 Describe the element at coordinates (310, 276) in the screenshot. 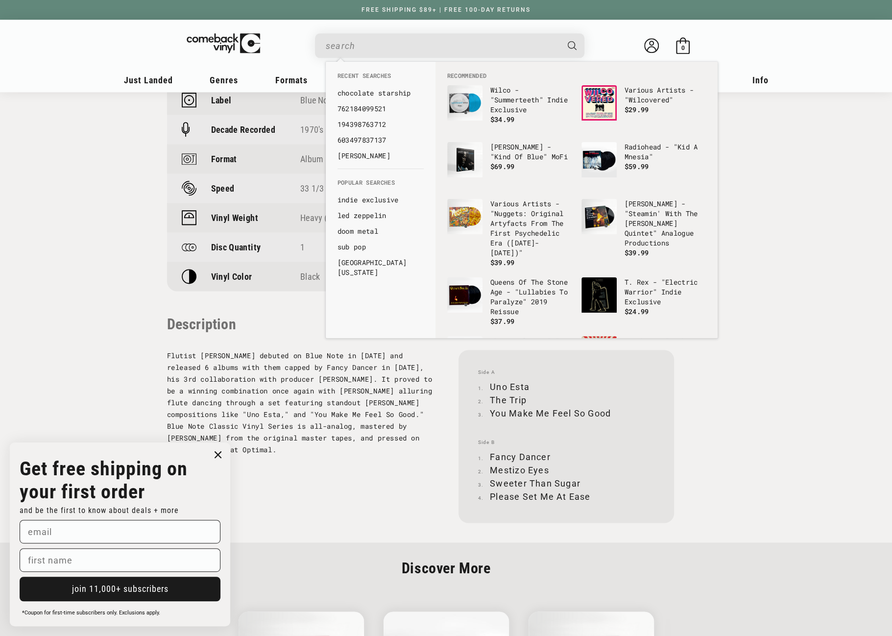

I see `span: Black` at that location.